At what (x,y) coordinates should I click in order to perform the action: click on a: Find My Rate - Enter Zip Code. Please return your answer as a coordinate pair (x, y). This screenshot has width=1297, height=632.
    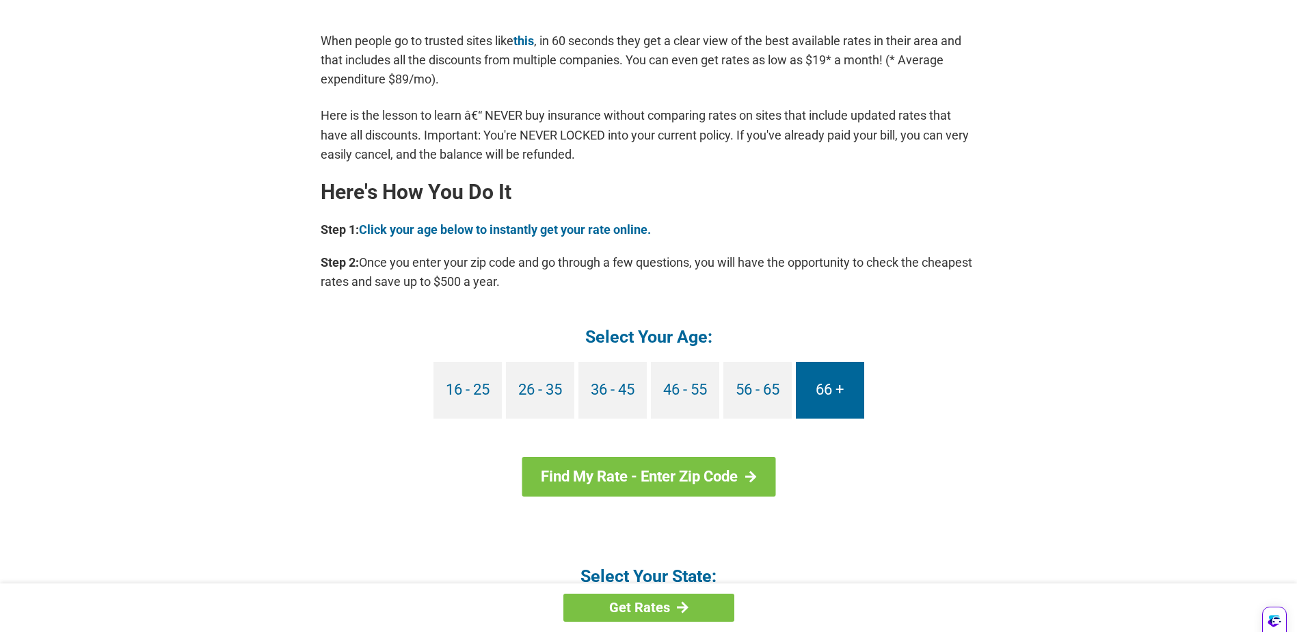
    Looking at the image, I should click on (648, 477).